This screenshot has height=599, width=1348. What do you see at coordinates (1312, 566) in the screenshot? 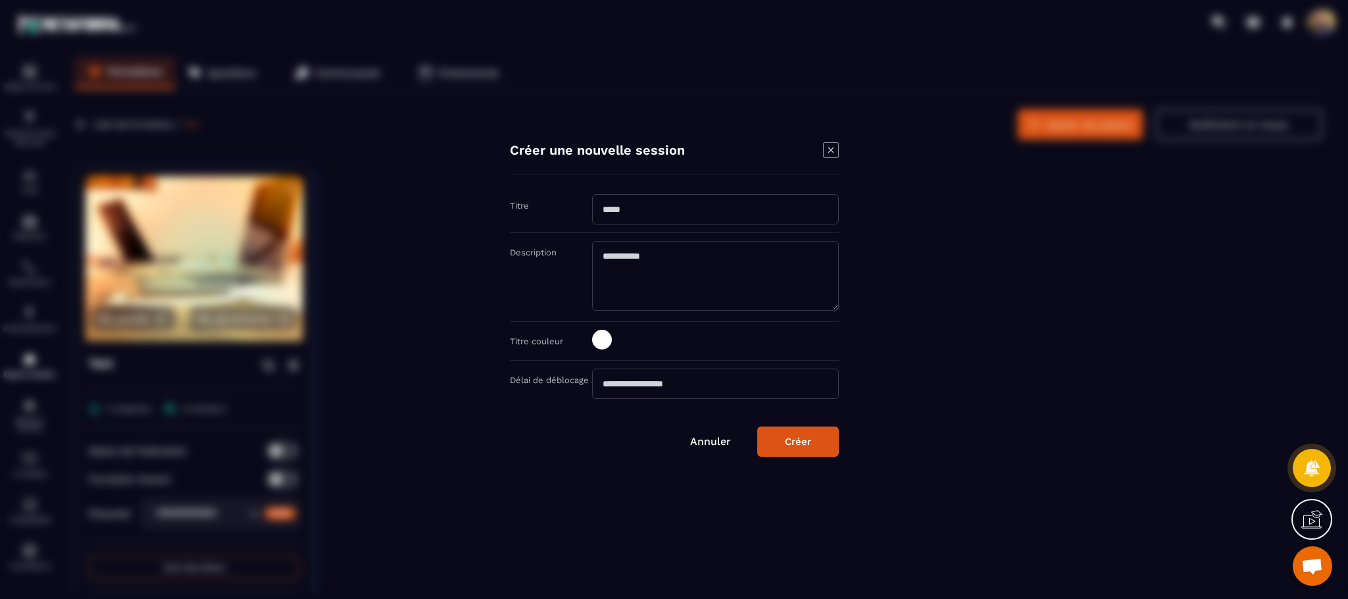
I see `a: Ouvrir le chat` at bounding box center [1312, 566].